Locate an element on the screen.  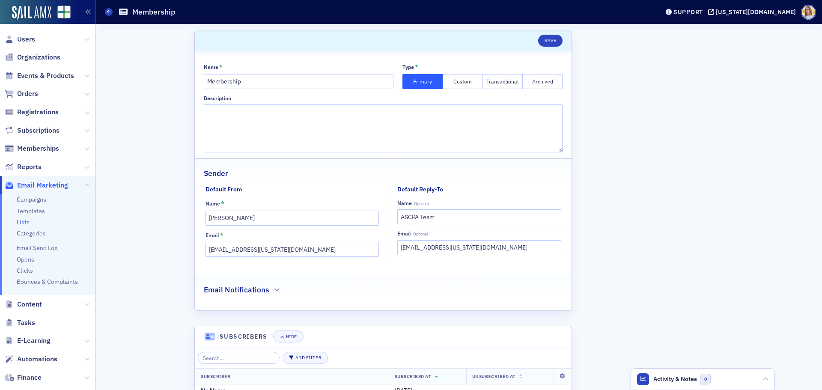
button: Transactional is located at coordinates (502, 81).